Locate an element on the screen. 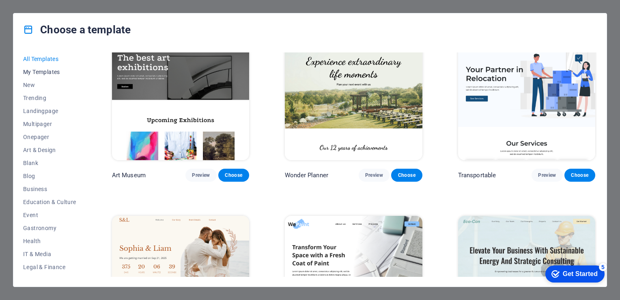  div: 5 is located at coordinates (62, 6).